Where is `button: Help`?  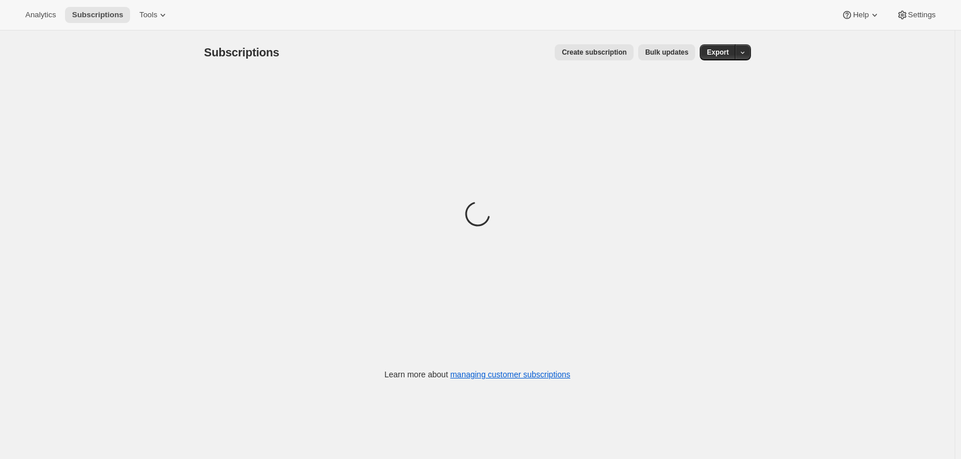
button: Help is located at coordinates (860, 15).